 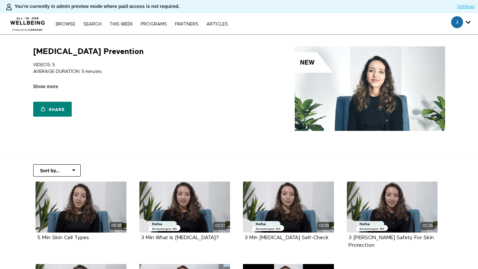 I want to click on a: 5 Min Skin Cell Types, so click(x=63, y=238).